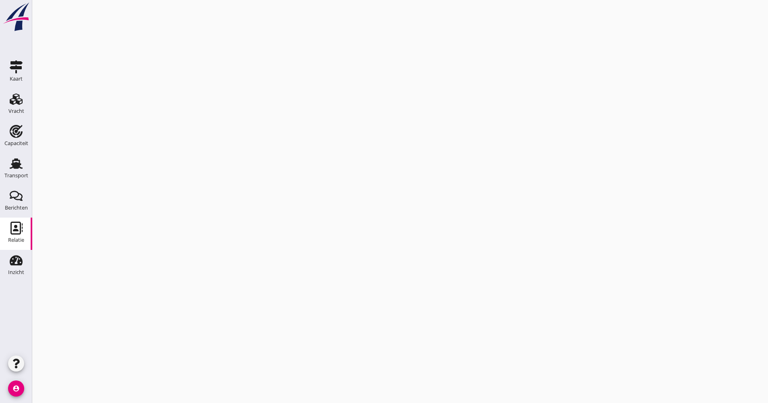 The width and height of the screenshot is (768, 403). Describe the element at coordinates (16, 17) in the screenshot. I see `img: logo-small.a267ee39.svg` at that location.